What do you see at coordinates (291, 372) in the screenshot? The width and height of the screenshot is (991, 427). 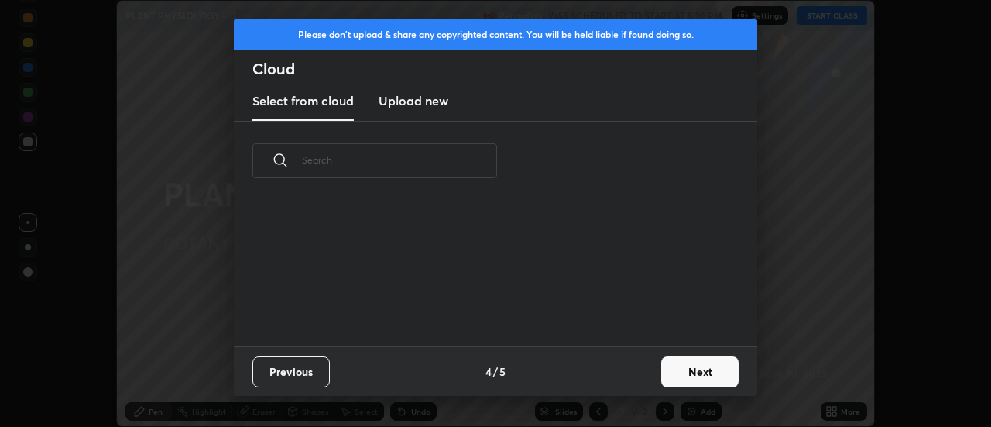 I see `button: Previous` at bounding box center [291, 372].